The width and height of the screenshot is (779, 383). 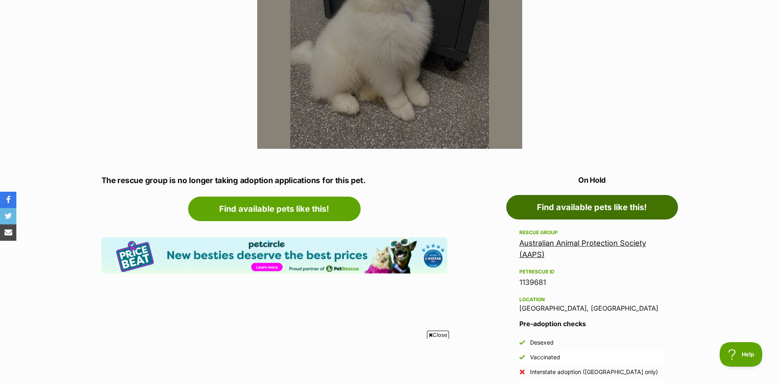 What do you see at coordinates (542, 343) in the screenshot?
I see `div: Desexed` at bounding box center [542, 343].